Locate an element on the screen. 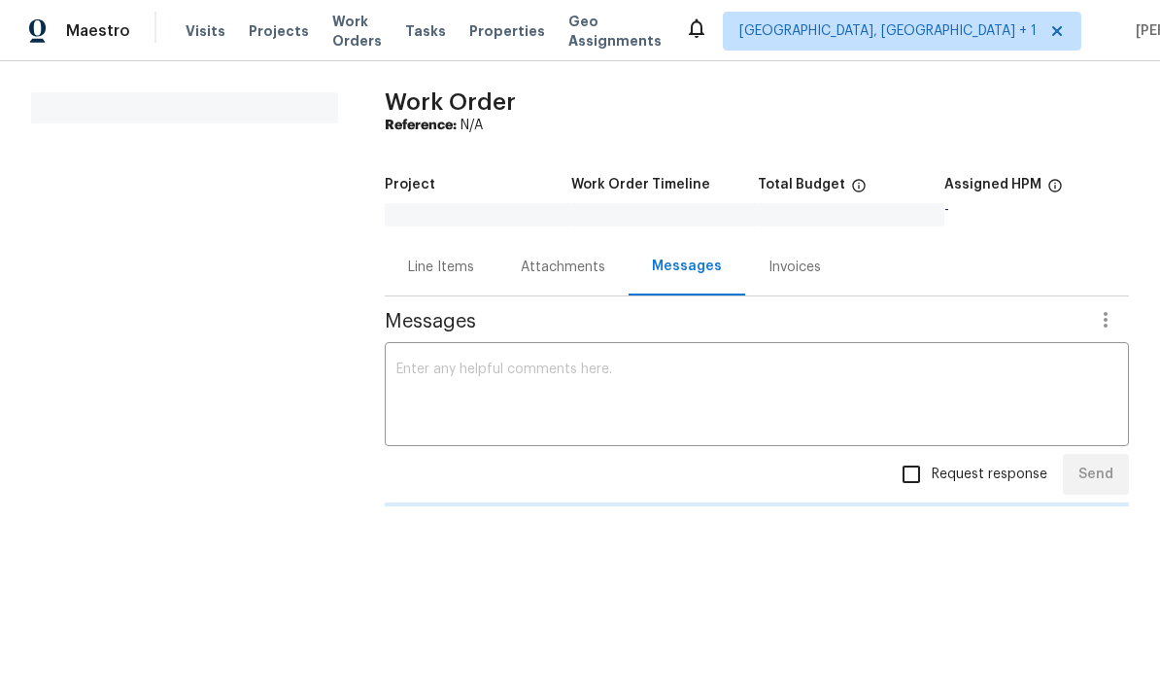  span: Properties is located at coordinates (507, 31).